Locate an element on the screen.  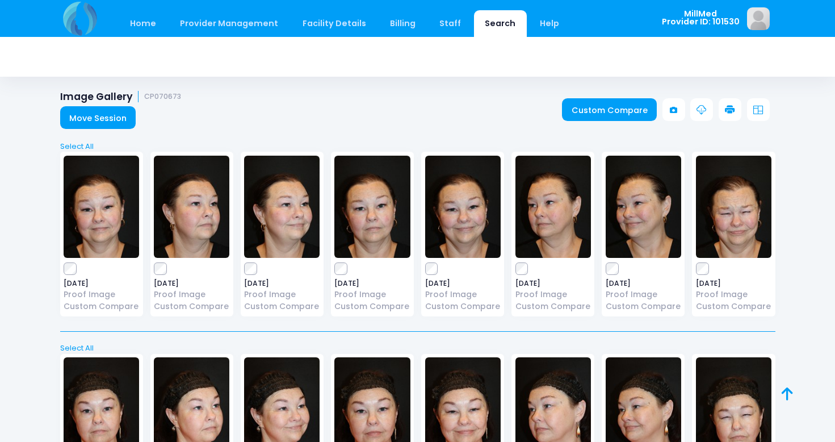
a: Provider Management is located at coordinates (229, 23).